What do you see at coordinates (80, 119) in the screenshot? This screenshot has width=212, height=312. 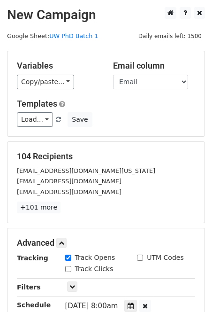 I see `button: Save` at bounding box center [80, 119].